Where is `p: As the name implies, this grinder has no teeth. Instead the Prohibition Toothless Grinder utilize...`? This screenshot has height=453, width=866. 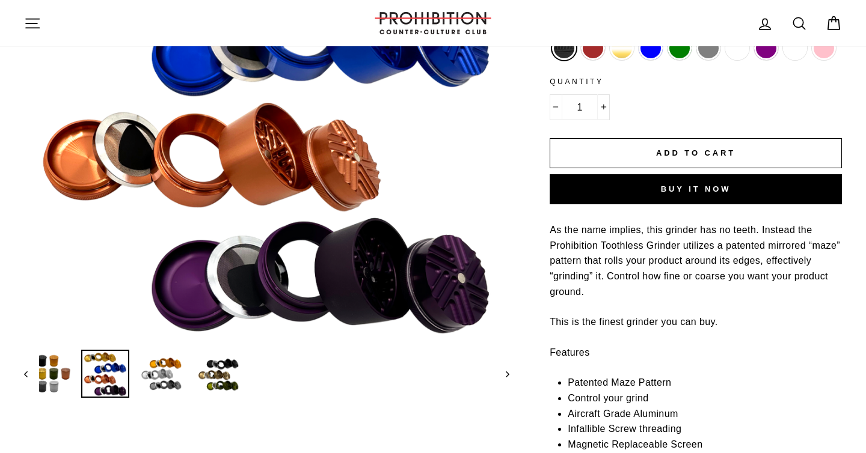
p: As the name implies, this grinder has no teeth. Instead the Prohibition Toothless Grinder utilize... is located at coordinates (695, 261).